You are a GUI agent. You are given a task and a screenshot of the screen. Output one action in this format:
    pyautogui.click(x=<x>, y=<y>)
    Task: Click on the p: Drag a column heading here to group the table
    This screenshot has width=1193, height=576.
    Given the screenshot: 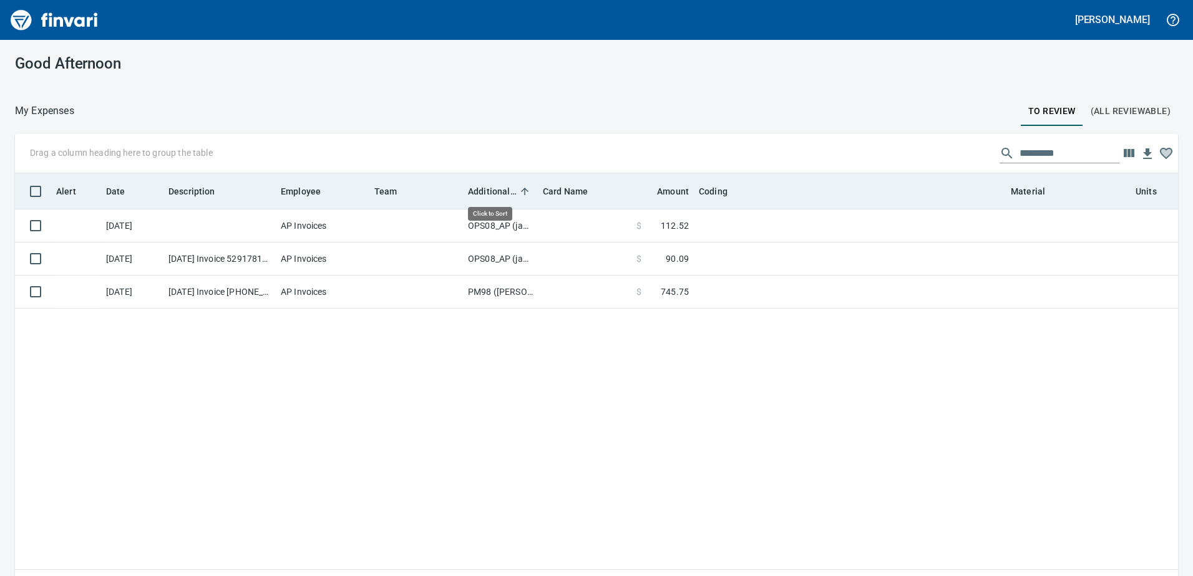 What is the action you would take?
    pyautogui.click(x=121, y=153)
    